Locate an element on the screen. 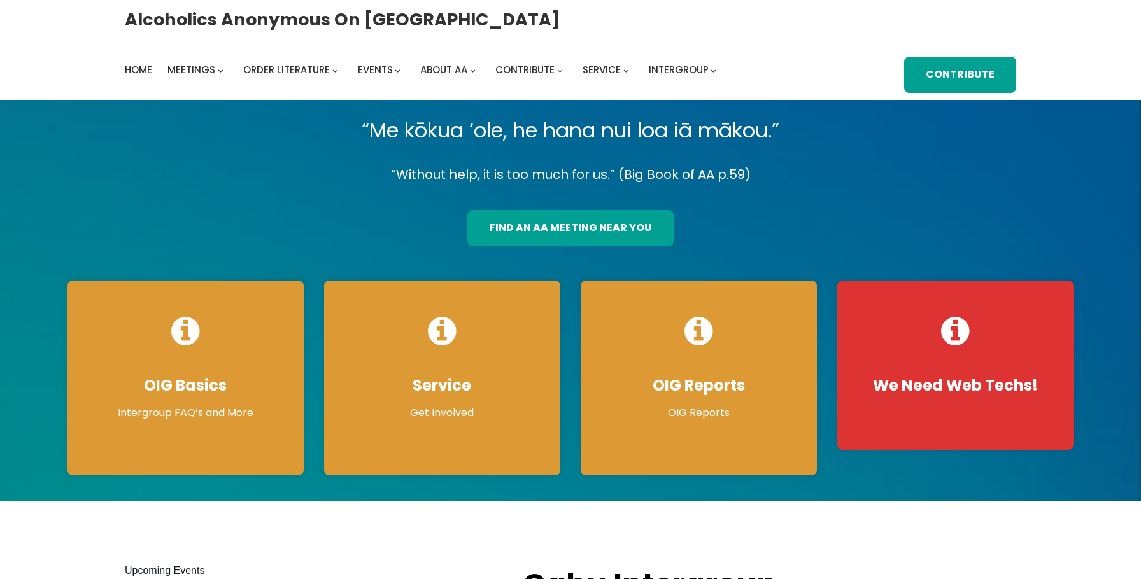 Image resolution: width=1141 pixels, height=579 pixels. button: About AA submenu is located at coordinates (472, 70).